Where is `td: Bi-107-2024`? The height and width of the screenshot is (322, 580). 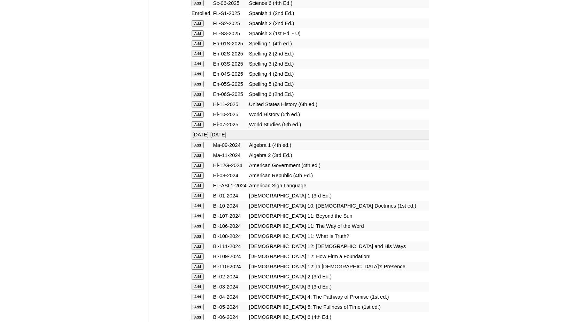 td: Bi-107-2024 is located at coordinates (230, 216).